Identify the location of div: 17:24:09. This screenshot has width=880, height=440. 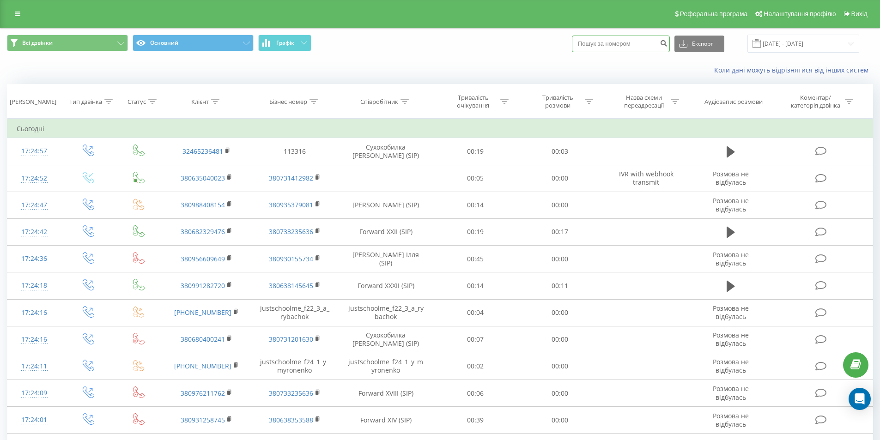
(34, 393).